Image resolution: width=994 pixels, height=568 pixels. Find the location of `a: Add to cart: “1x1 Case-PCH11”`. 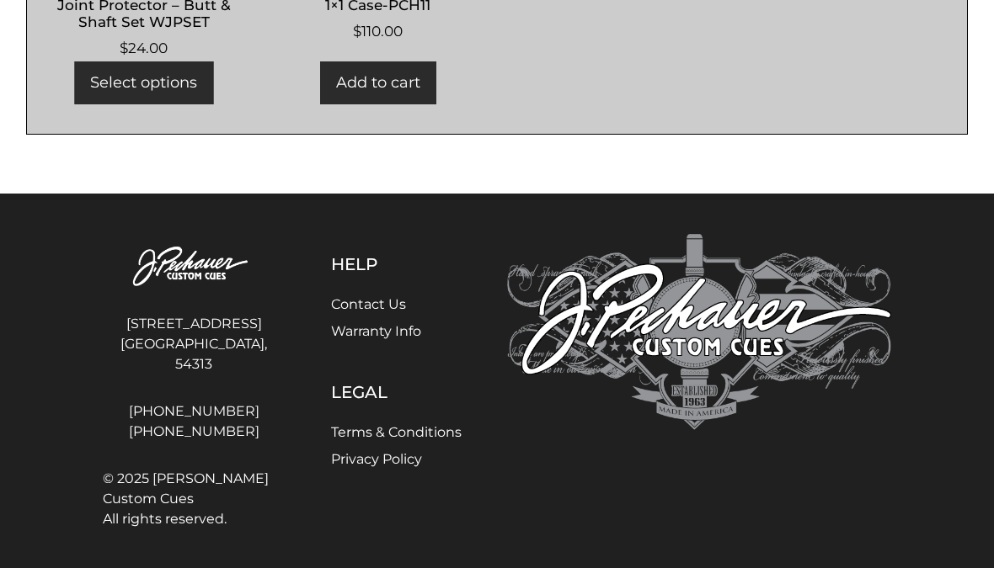

a: Add to cart: “1x1 Case-PCH11” is located at coordinates (378, 83).